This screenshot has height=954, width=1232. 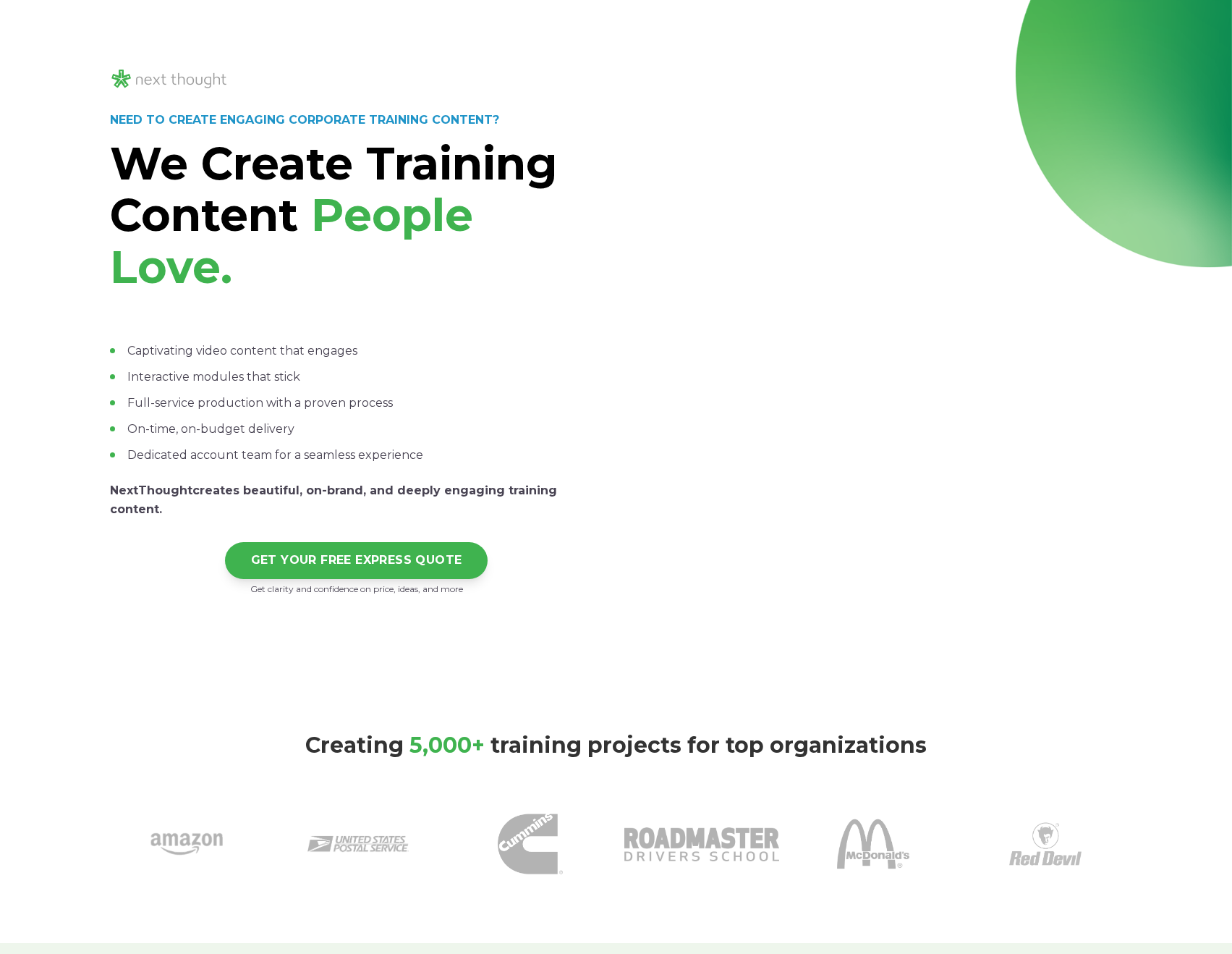 What do you see at coordinates (1046, 844) in the screenshot?
I see `img: Red Devil` at bounding box center [1046, 844].